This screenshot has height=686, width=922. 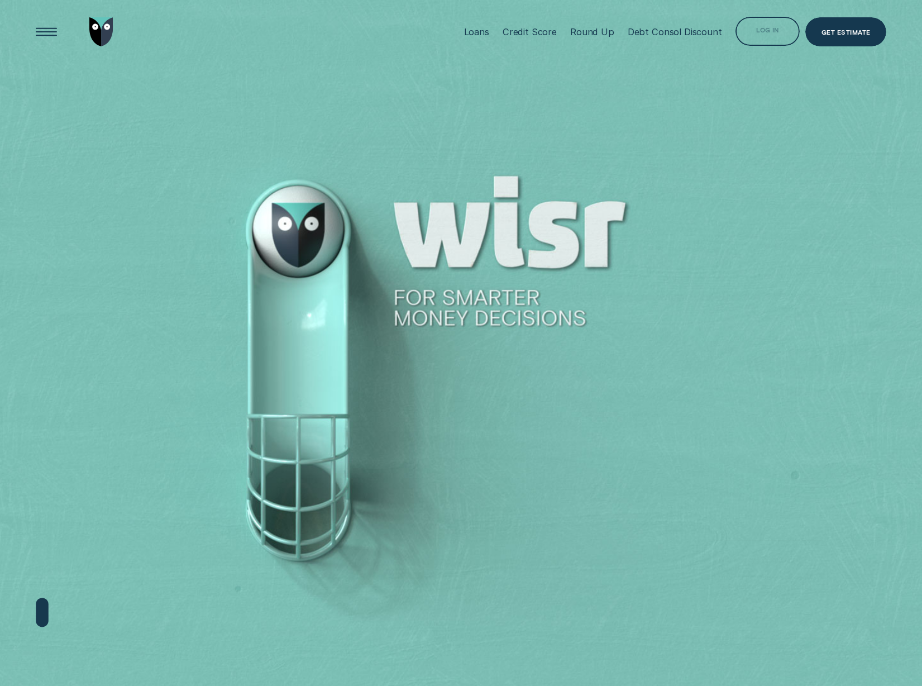 What do you see at coordinates (729, 600) in the screenshot?
I see `span: Learn more` at bounding box center [729, 600].